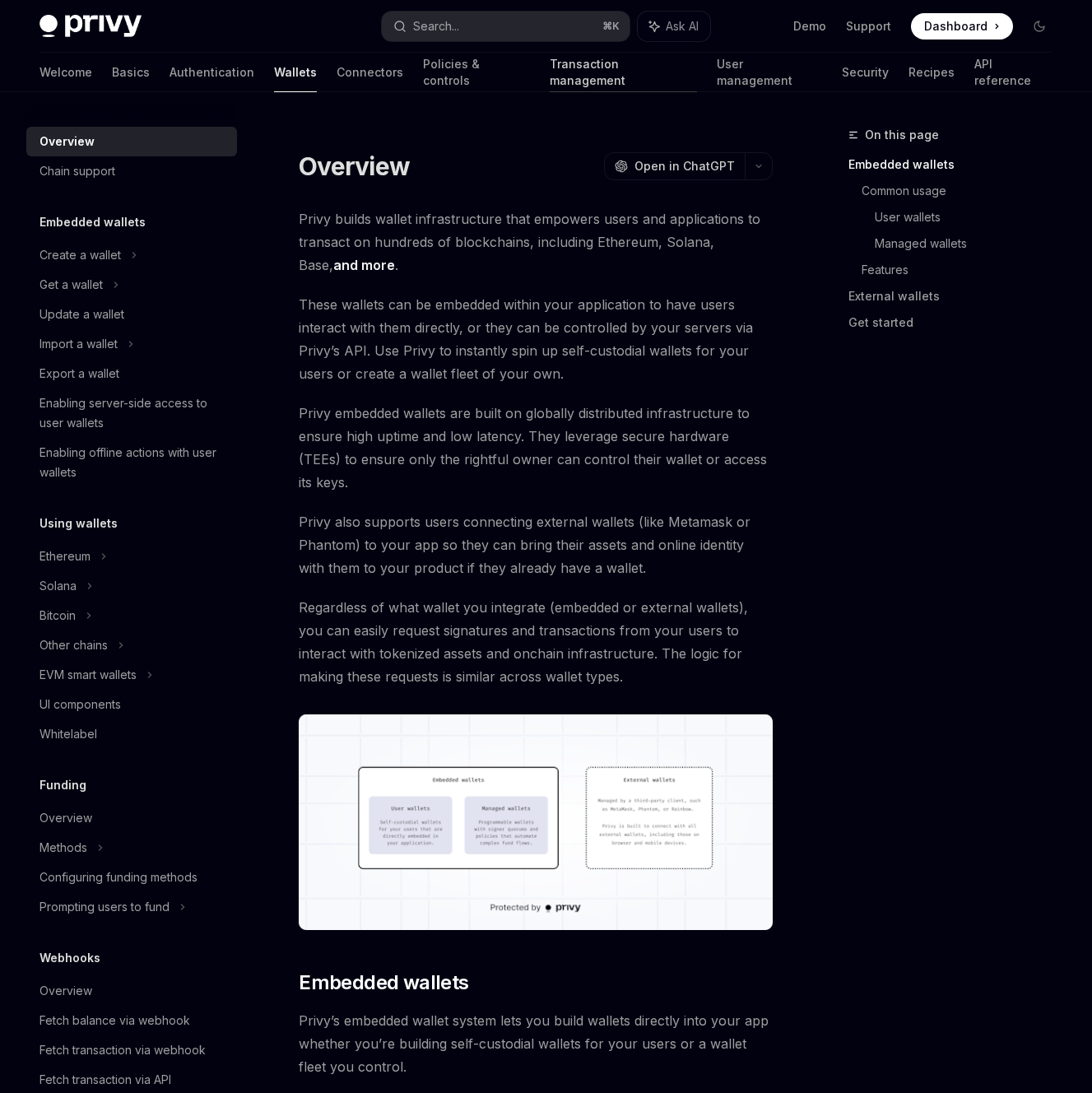 Image resolution: width=1092 pixels, height=1093 pixels. What do you see at coordinates (133, 463) in the screenshot?
I see `div: Enabling offline actions with user wallets` at bounding box center [133, 463].